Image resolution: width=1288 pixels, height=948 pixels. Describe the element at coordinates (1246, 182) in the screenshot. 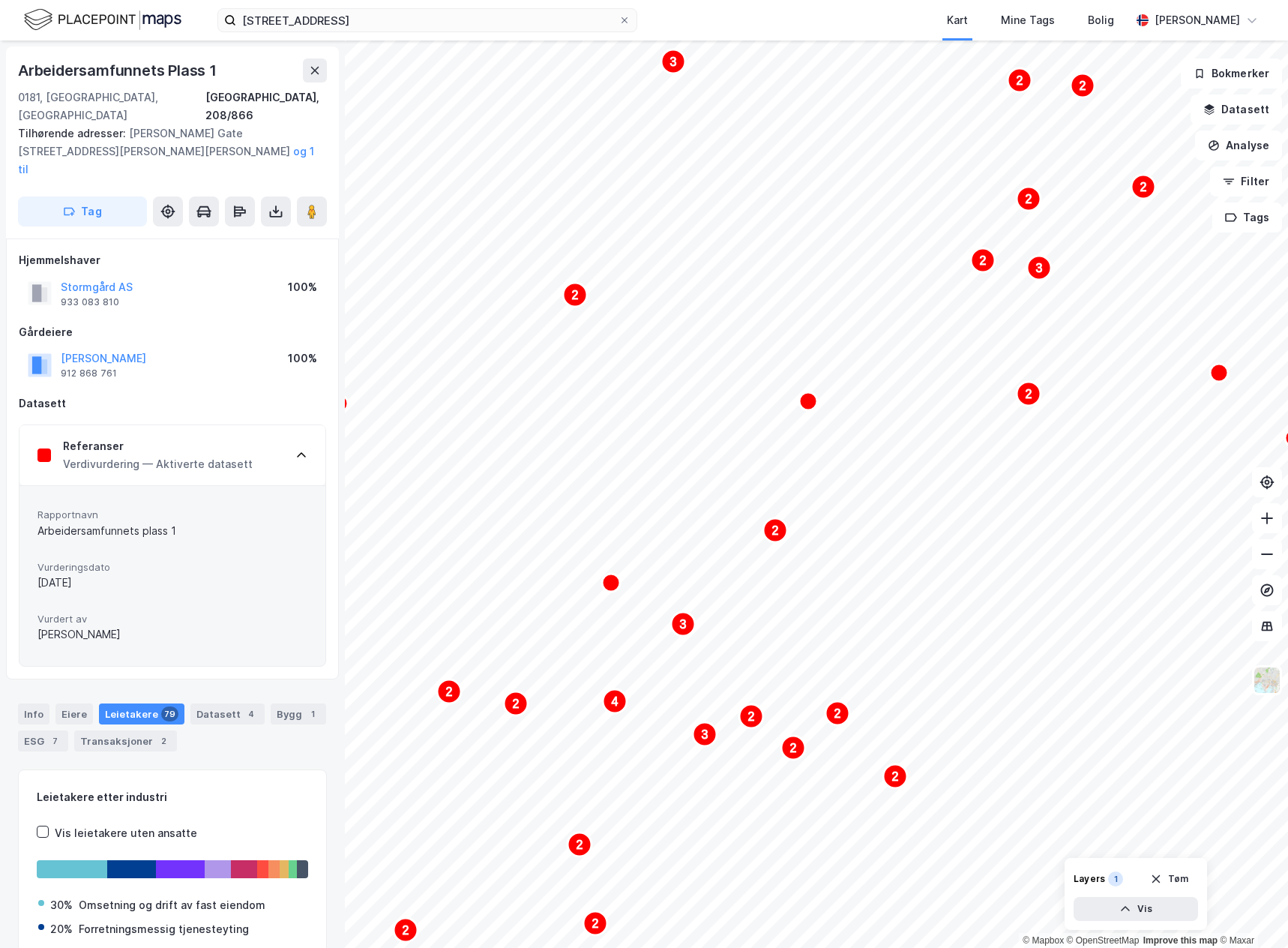

I see `button: Filter` at that location.